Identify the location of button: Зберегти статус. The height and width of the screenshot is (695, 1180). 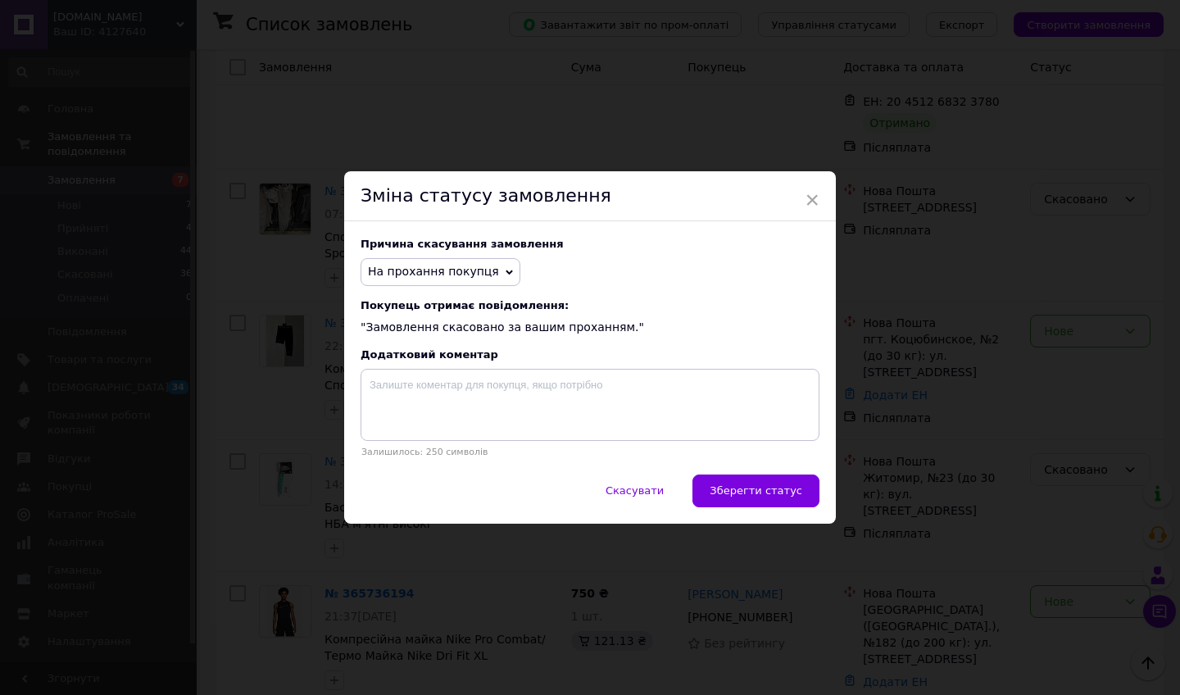
(755, 491).